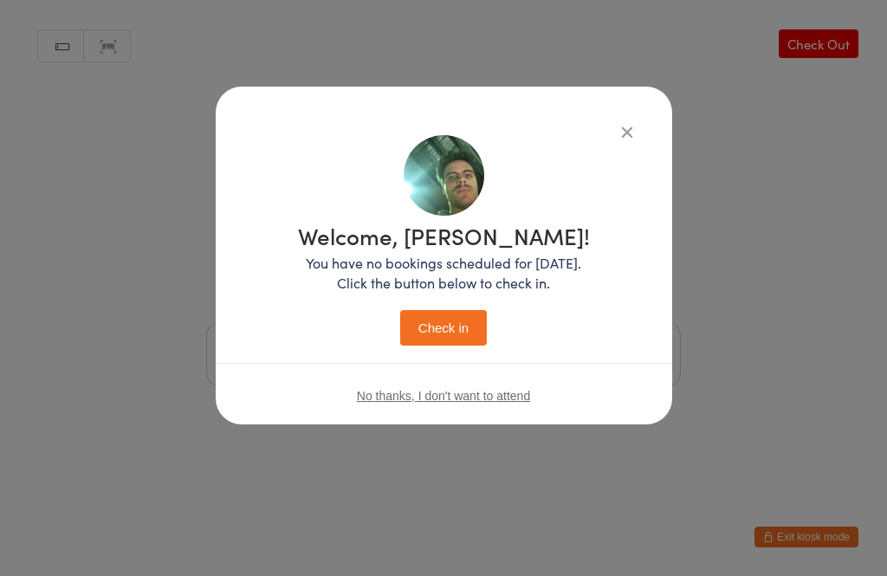  I want to click on button: Check in, so click(443, 327).